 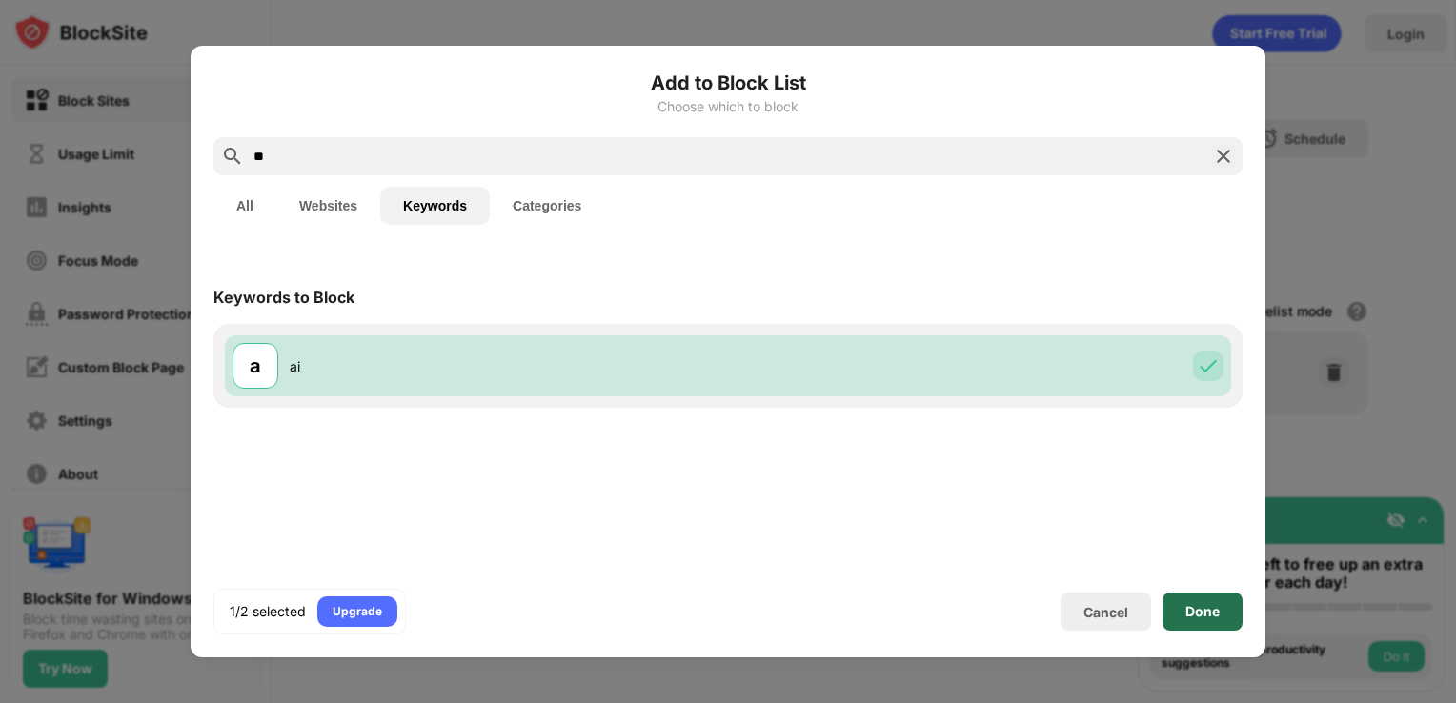 I want to click on button: Keywords, so click(x=435, y=206).